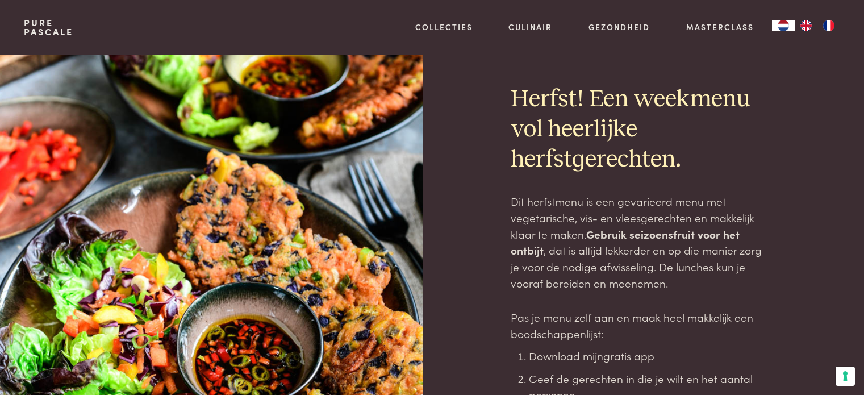  Describe the element at coordinates (828, 26) in the screenshot. I see `a: FR` at that location.